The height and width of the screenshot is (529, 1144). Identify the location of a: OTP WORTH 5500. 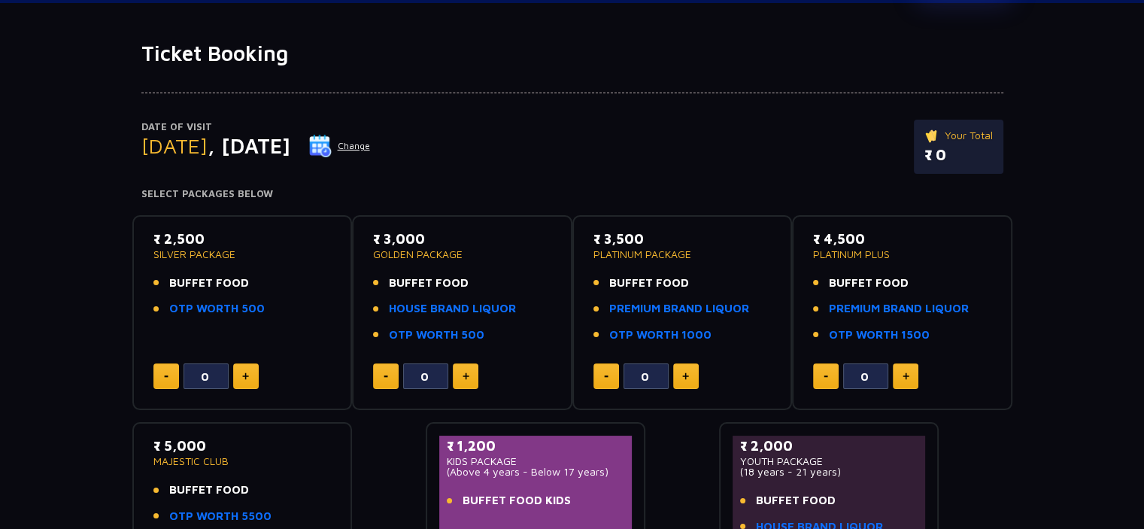
(220, 516).